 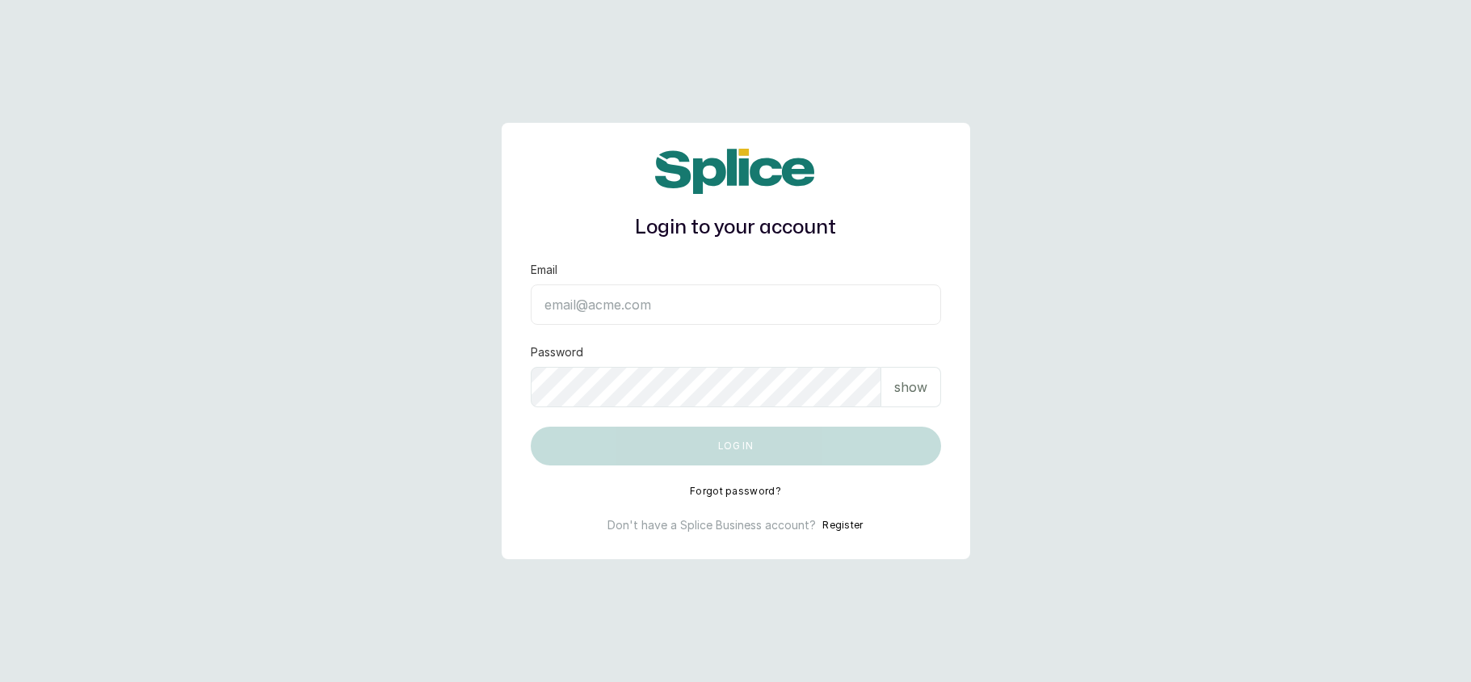 I want to click on label: Password, so click(x=556, y=352).